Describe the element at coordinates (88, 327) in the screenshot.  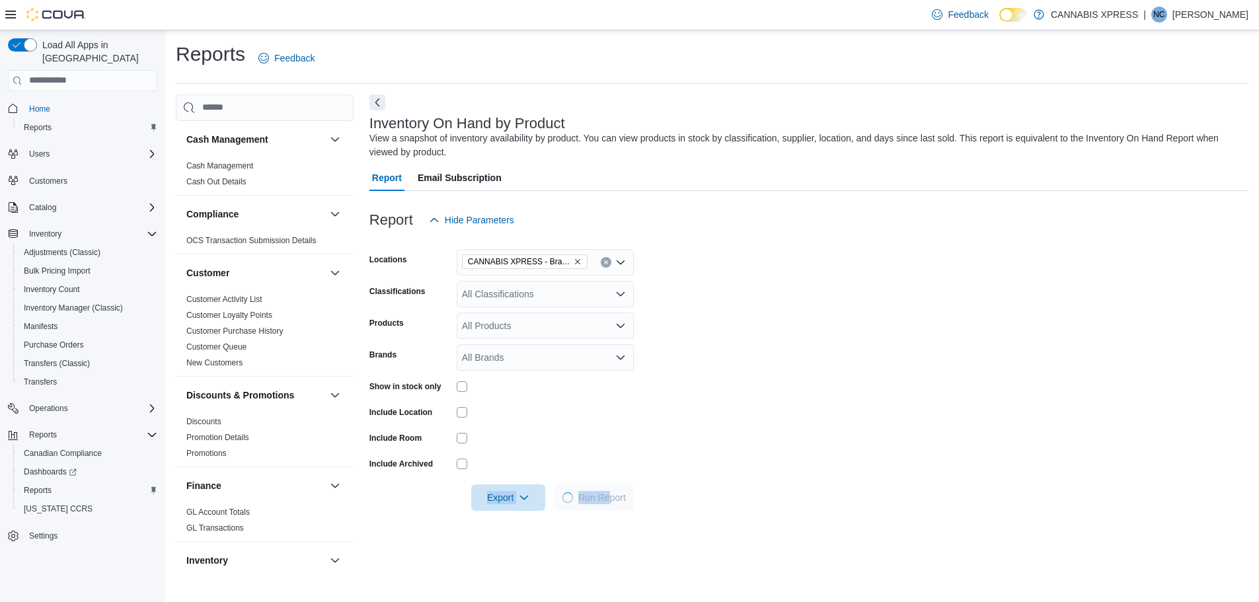
I see `button: Manifests` at that location.